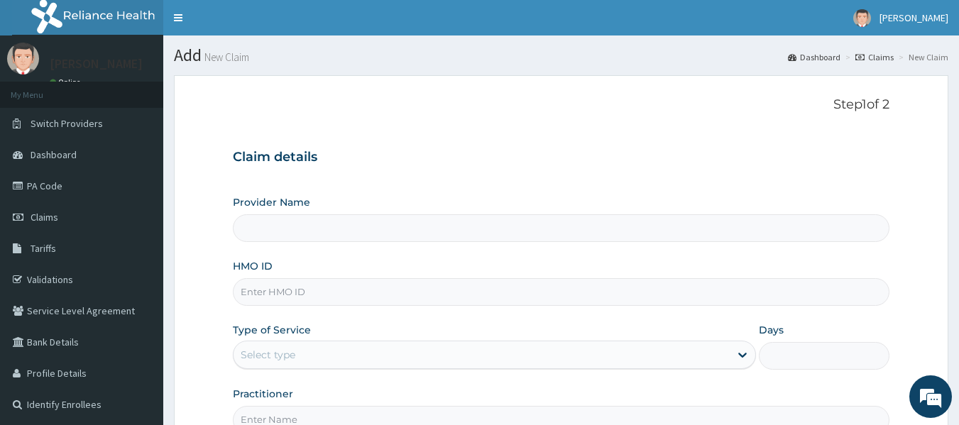 This screenshot has width=959, height=425. What do you see at coordinates (271, 202) in the screenshot?
I see `label: Provider Name` at bounding box center [271, 202].